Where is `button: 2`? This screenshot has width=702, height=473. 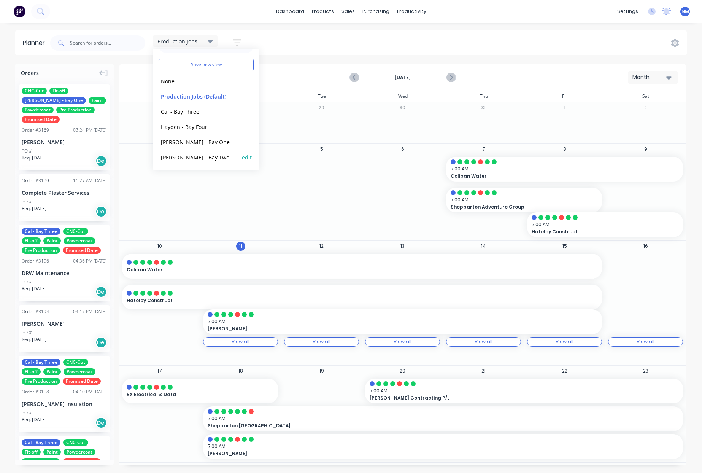
button: 2 is located at coordinates (645, 108).